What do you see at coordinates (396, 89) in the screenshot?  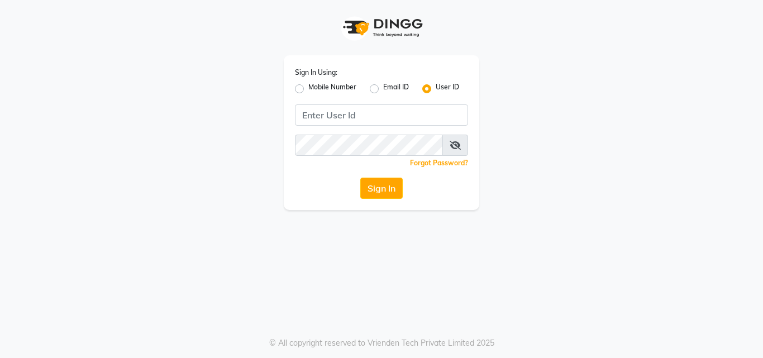 I see `label: Email ID` at bounding box center [396, 89].